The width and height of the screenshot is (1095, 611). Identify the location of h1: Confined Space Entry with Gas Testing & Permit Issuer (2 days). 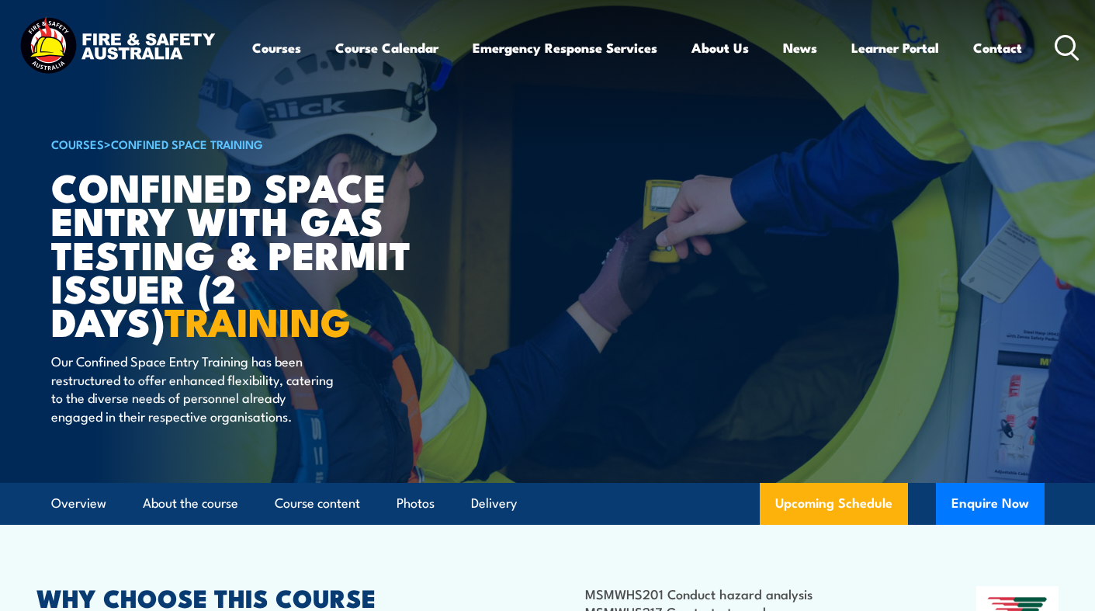
(243, 253).